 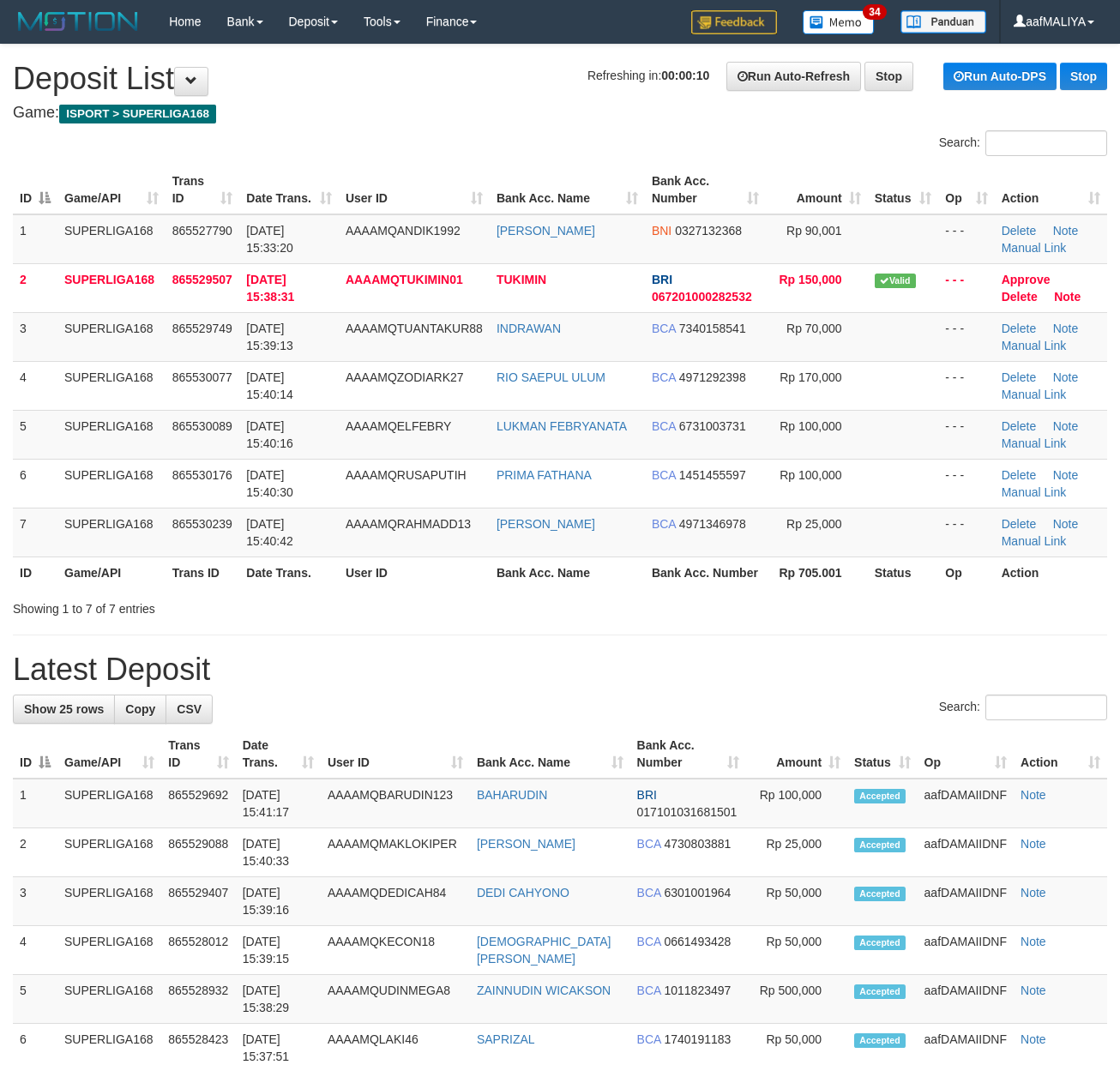 What do you see at coordinates (404, 279) in the screenshot?
I see `span: AAAAMQTUKIMIN01` at bounding box center [404, 279].